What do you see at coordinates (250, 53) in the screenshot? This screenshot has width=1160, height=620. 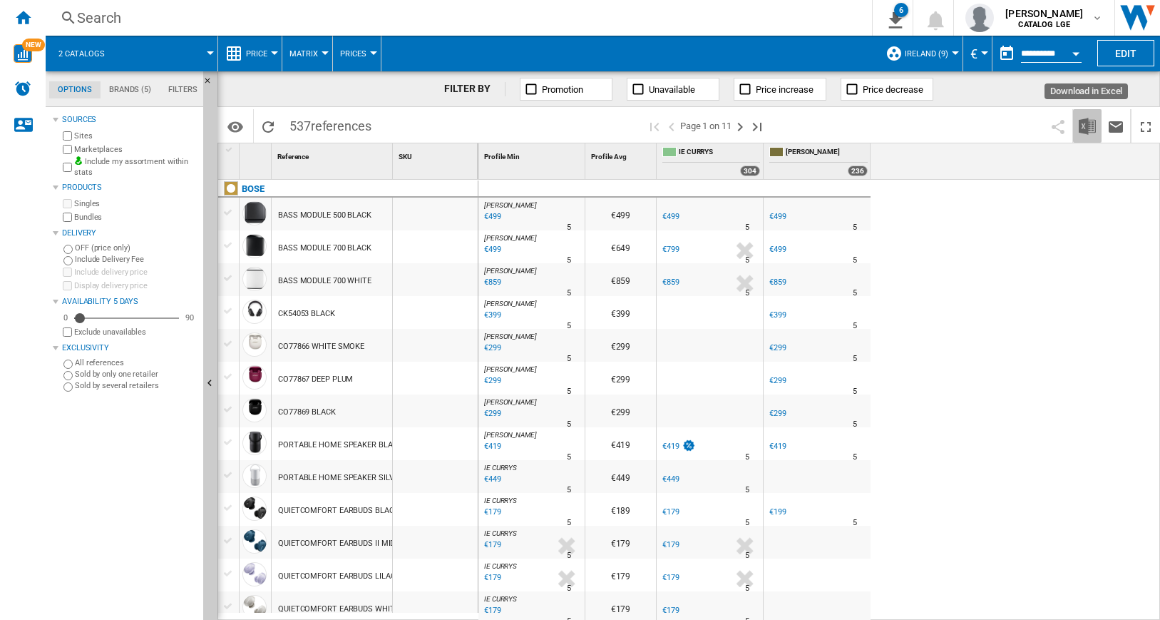 I see `div: Price` at bounding box center [250, 53].